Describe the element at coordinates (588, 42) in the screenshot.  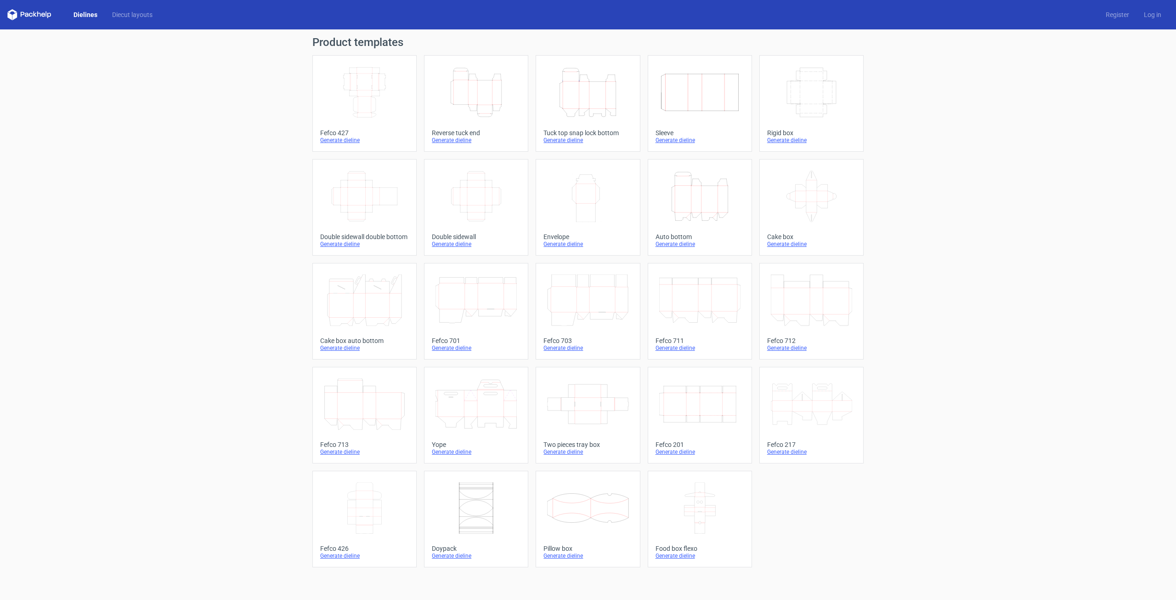
I see `h1: Product templates` at that location.